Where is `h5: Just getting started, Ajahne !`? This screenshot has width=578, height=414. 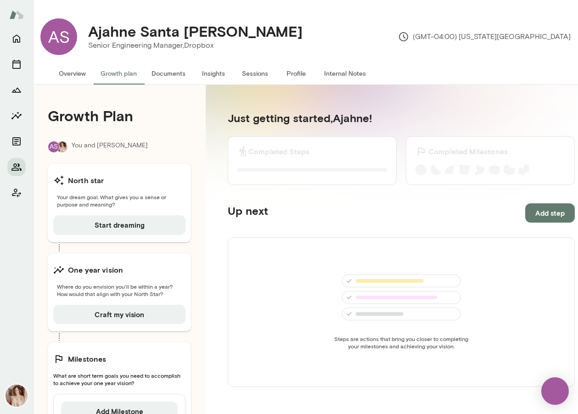
h5: Just getting started, Ajahne ! is located at coordinates (401, 118).